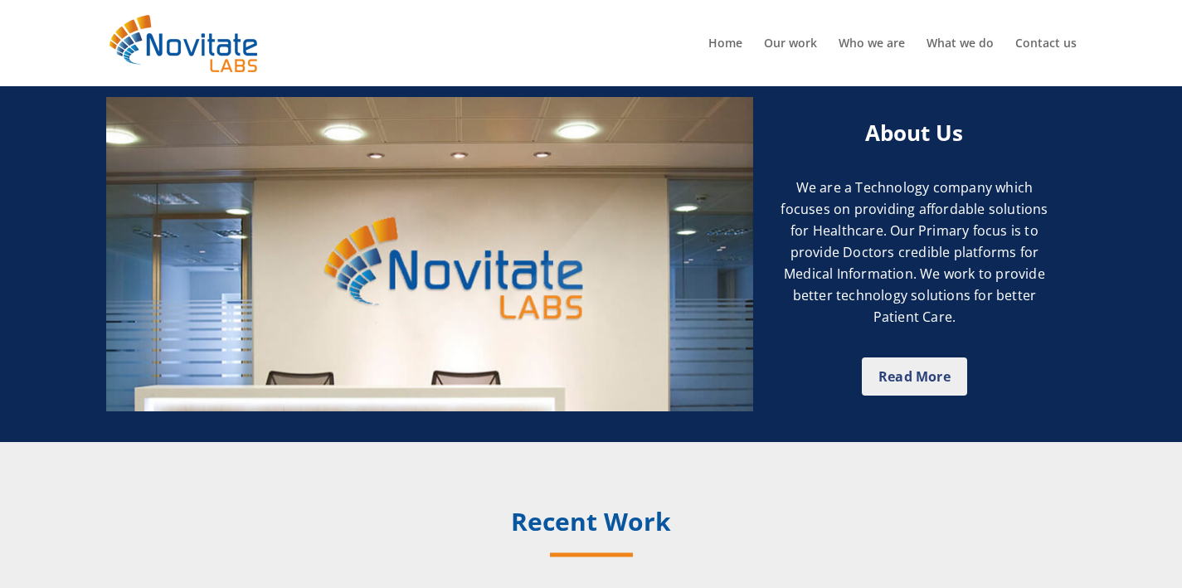  Describe the element at coordinates (915, 137) in the screenshot. I see `h1: About Us` at that location.